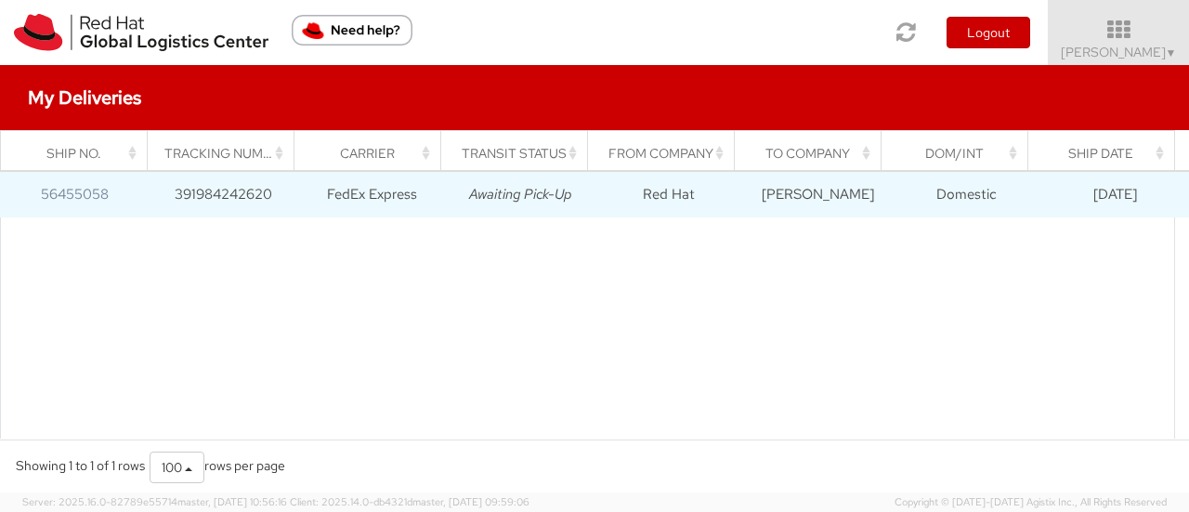 The height and width of the screenshot is (512, 1189). What do you see at coordinates (989, 33) in the screenshot?
I see `button: Logout` at bounding box center [989, 33].